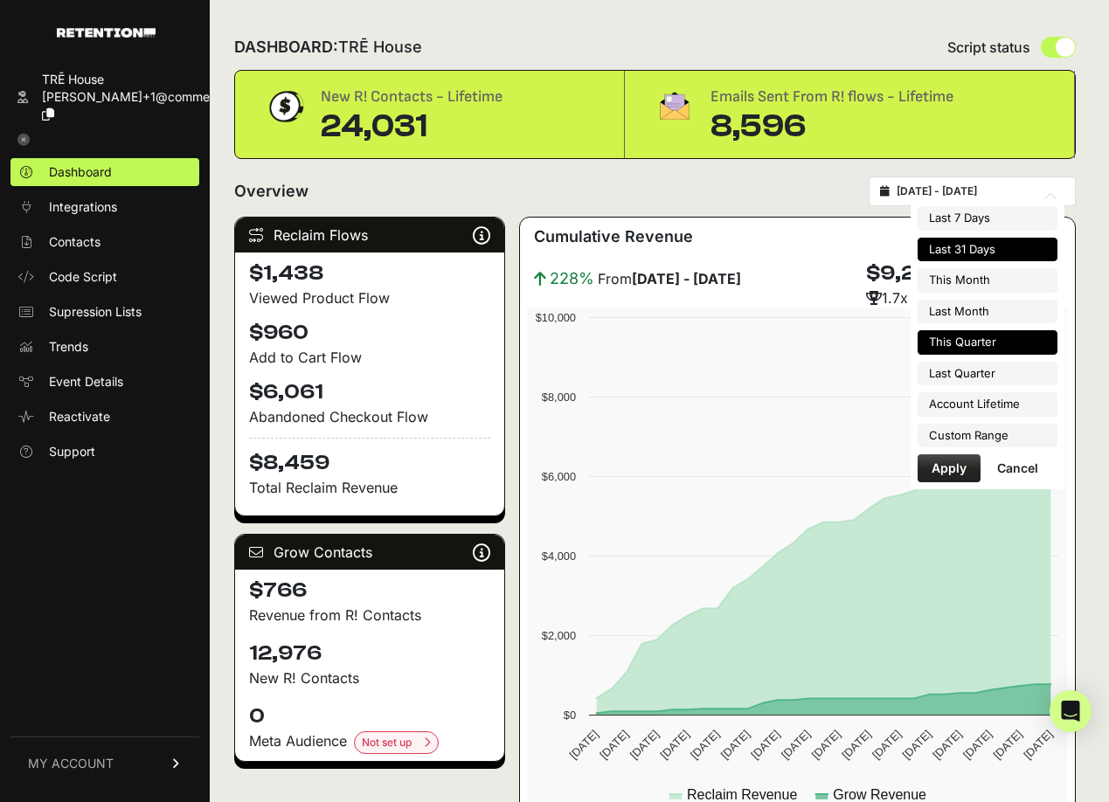  Describe the element at coordinates (742, 795) in the screenshot. I see `text: Reclaim Revenue` at that location.